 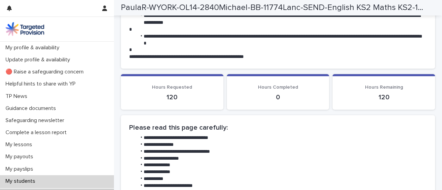 What do you see at coordinates (278, 128) in the screenshot?
I see `h2: Please read this page carefully:` at bounding box center [278, 128].